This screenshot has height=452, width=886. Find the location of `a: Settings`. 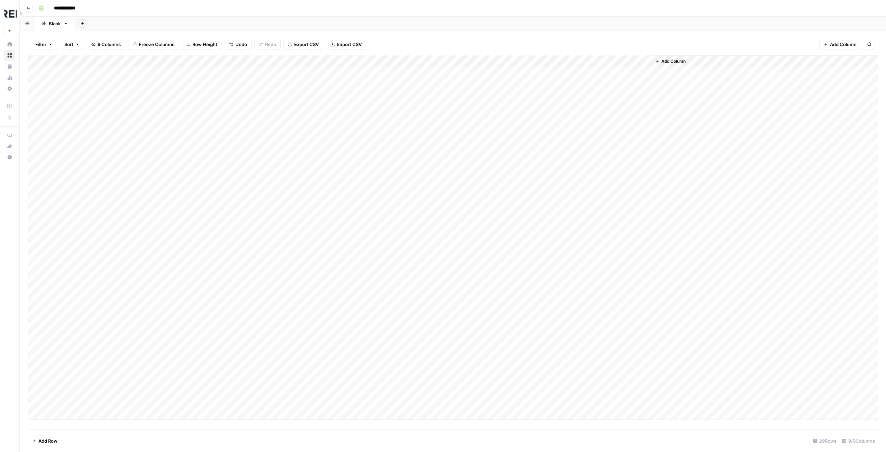

a: Settings is located at coordinates (10, 89).